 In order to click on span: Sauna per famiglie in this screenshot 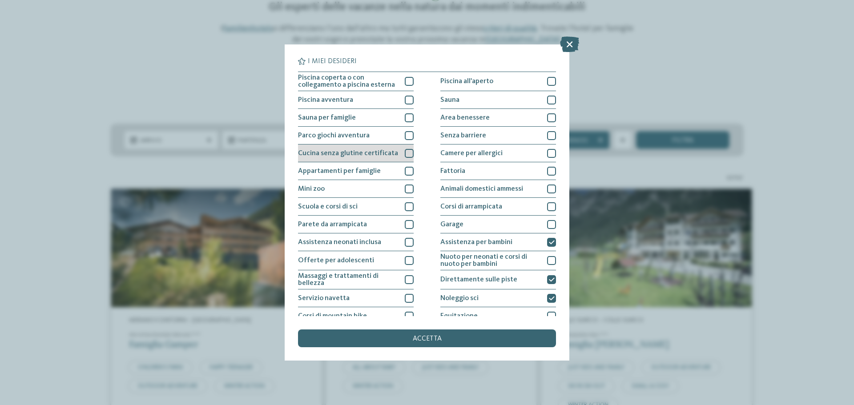, I will do `click(327, 118)`.